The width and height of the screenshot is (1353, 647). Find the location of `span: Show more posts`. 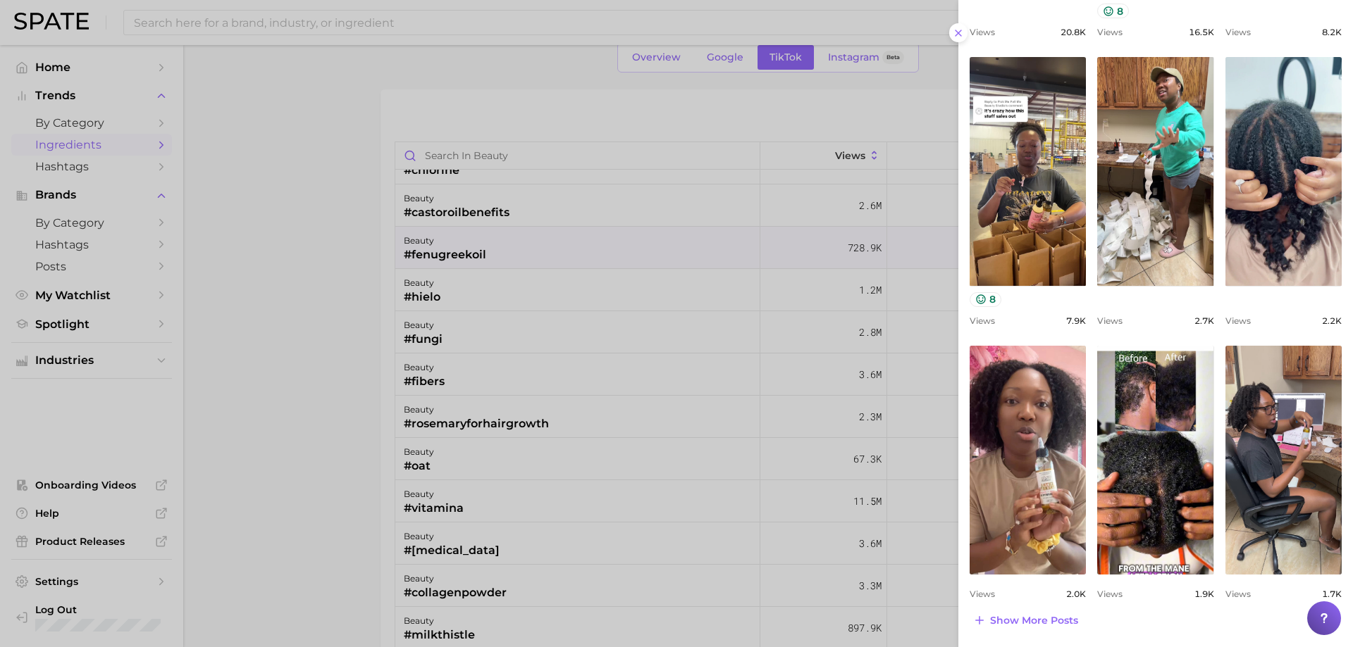

span: Show more posts is located at coordinates (1034, 621).